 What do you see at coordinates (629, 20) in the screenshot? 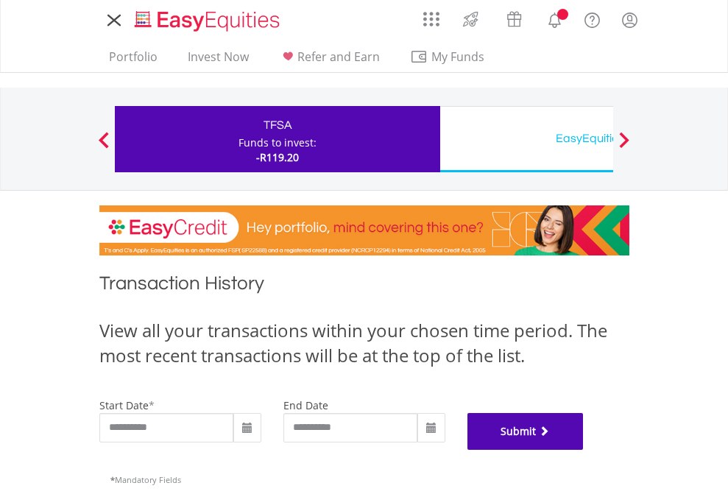
I see `a: My Profile` at bounding box center [629, 20].